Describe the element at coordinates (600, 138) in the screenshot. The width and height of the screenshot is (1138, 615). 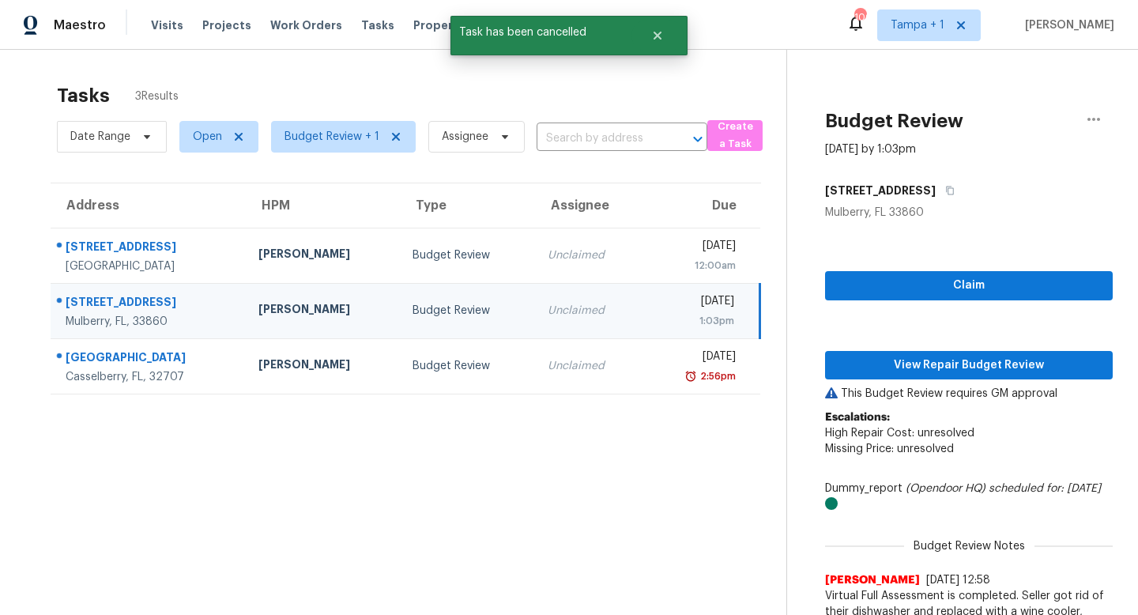
I see `input: Search by address` at that location.